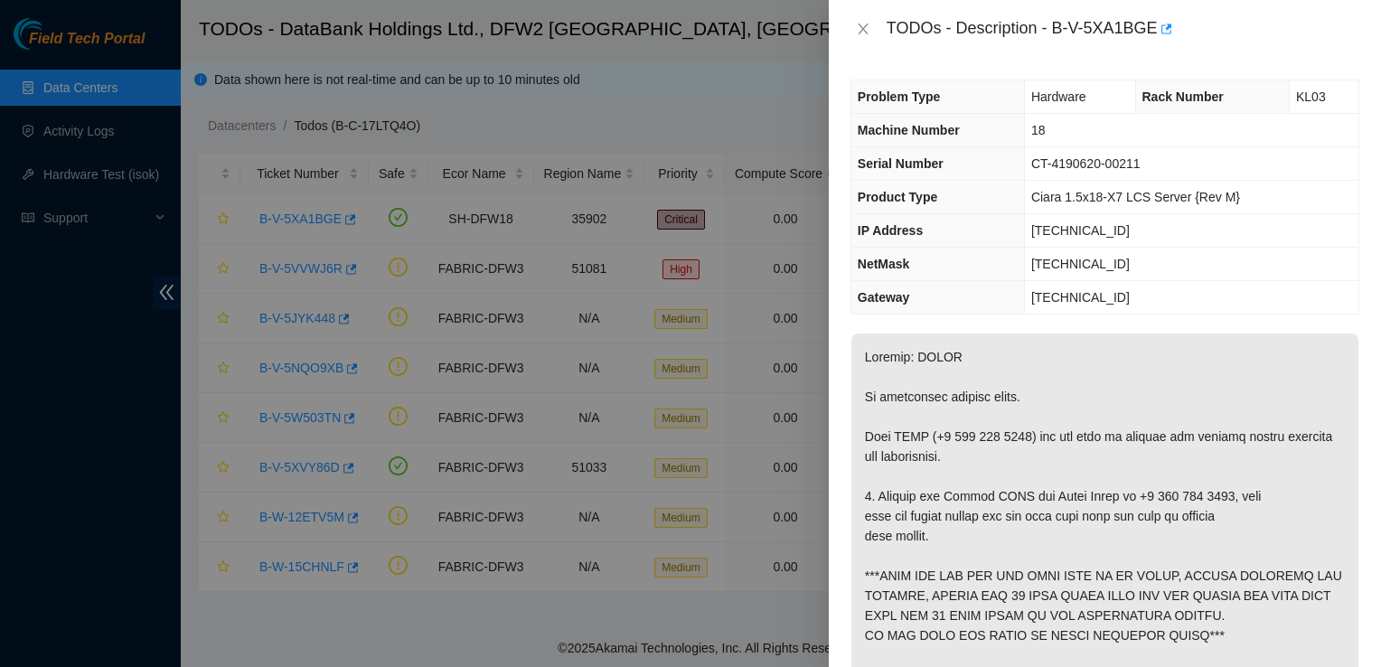 This screenshot has height=667, width=1381. I want to click on span: Problem Type, so click(899, 97).